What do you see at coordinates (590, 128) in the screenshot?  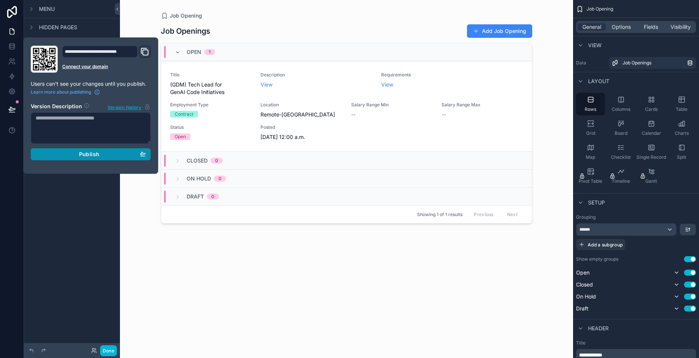 I see `button: Grid` at bounding box center [590, 128].